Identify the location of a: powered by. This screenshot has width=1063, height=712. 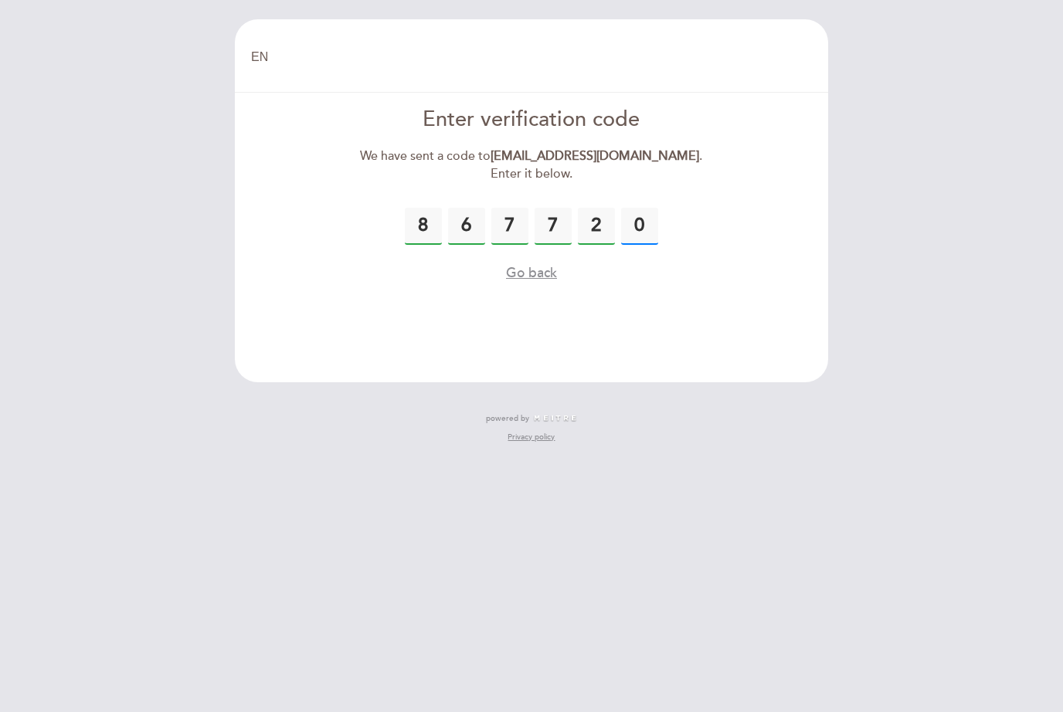
(532, 419).